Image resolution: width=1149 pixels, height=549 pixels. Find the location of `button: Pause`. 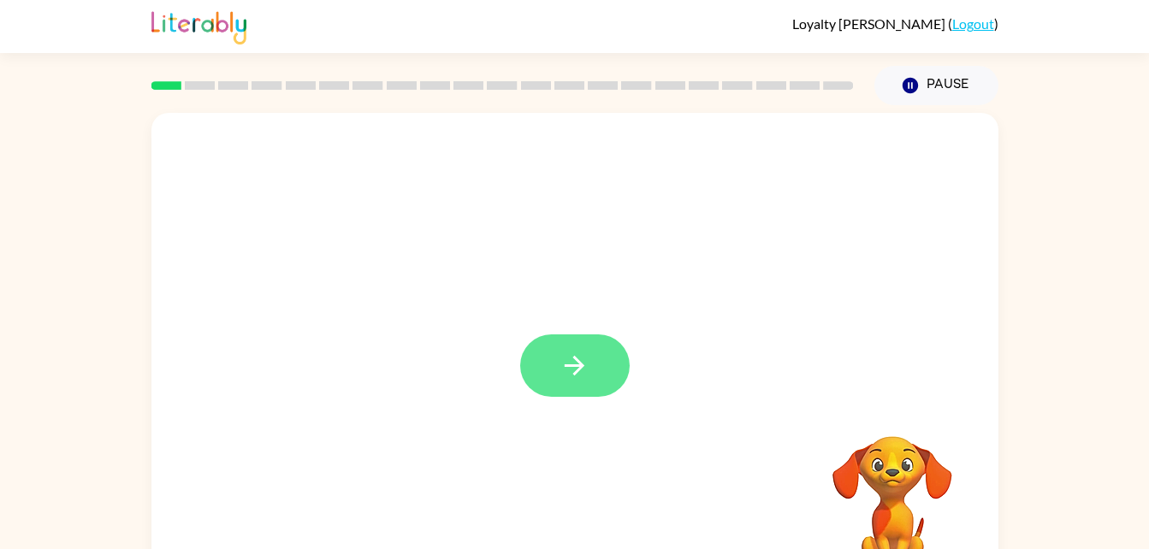

button: Pause is located at coordinates (936, 86).